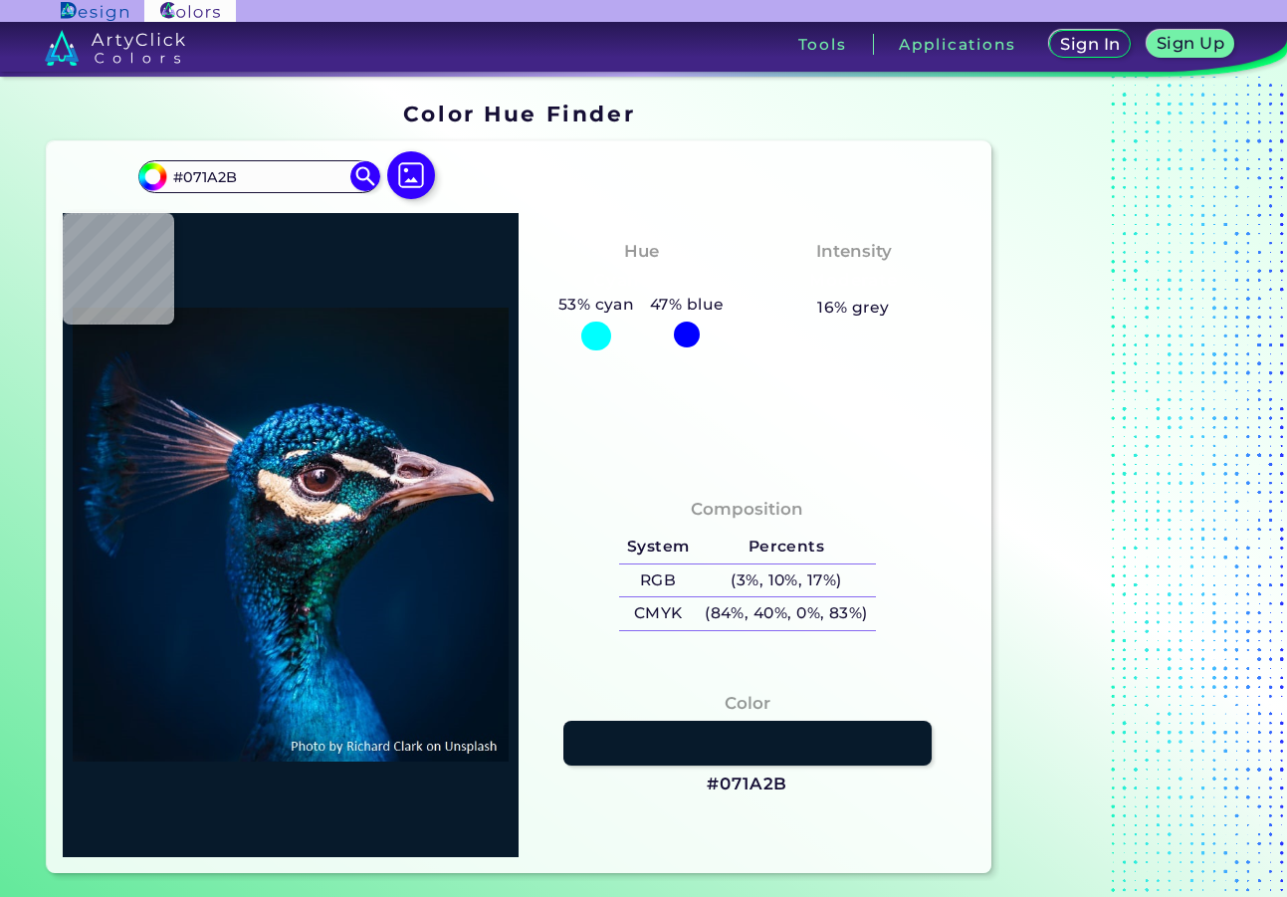 This screenshot has height=897, width=1287. I want to click on h5: (84%, 40%, 0%, 83%), so click(785, 613).